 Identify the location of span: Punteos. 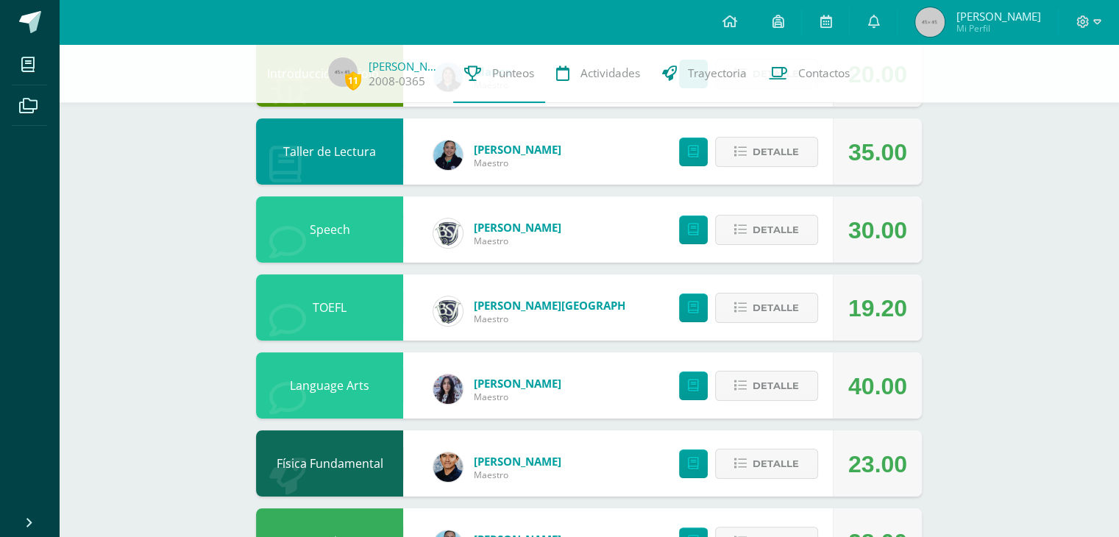
(513, 73).